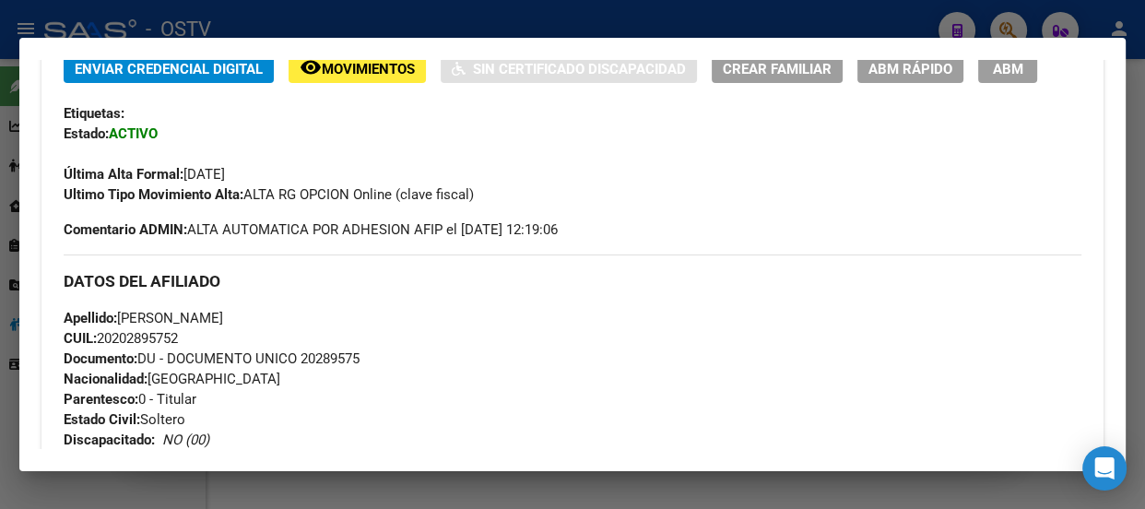  Describe the element at coordinates (357, 68) in the screenshot. I see `button: Movimientos` at that location.